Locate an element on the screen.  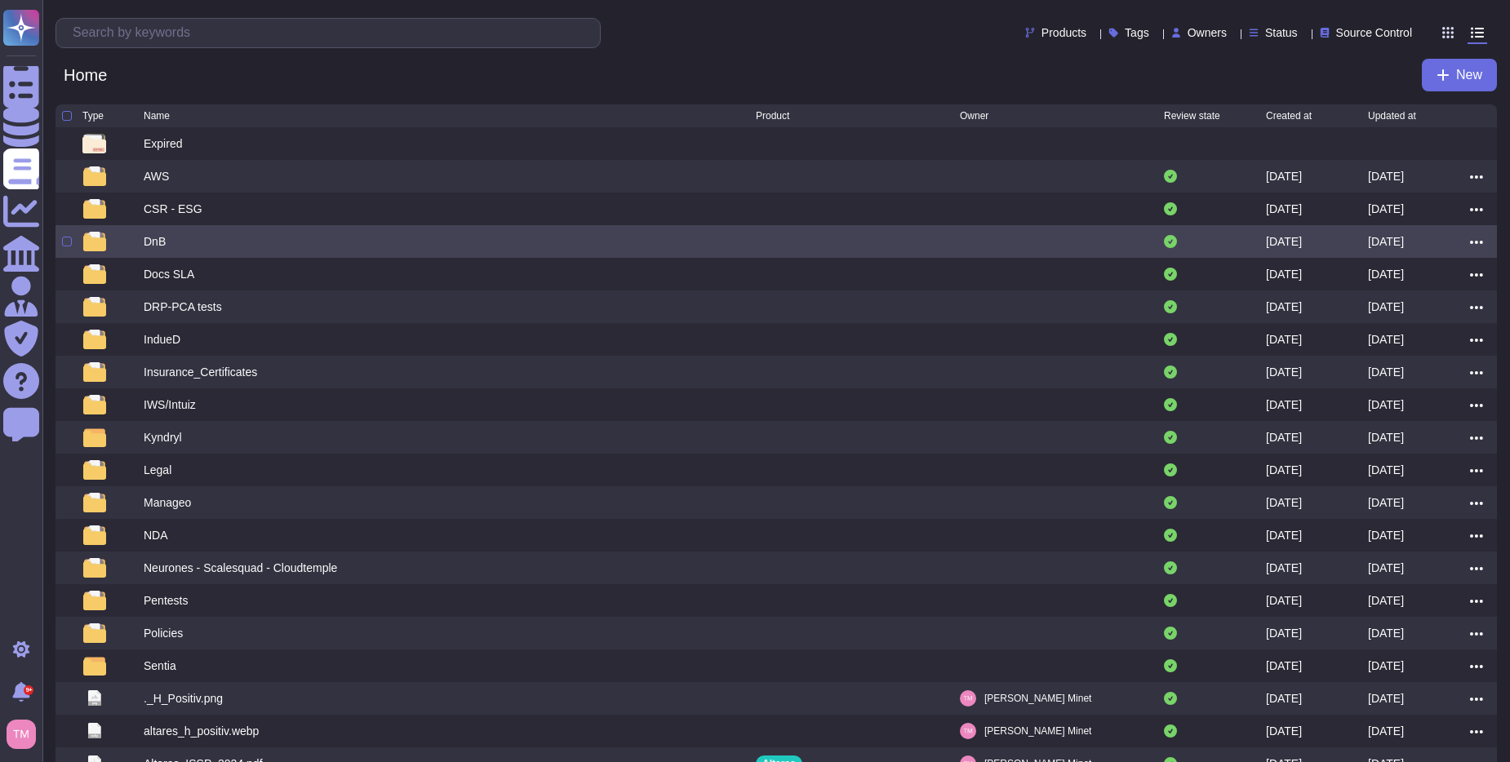
div: Insurance_Certificates is located at coordinates (200, 372).